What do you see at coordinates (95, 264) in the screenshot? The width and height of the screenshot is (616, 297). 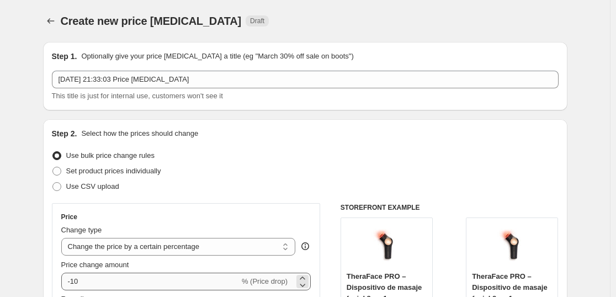 I see `span: Price change amount` at bounding box center [95, 264].